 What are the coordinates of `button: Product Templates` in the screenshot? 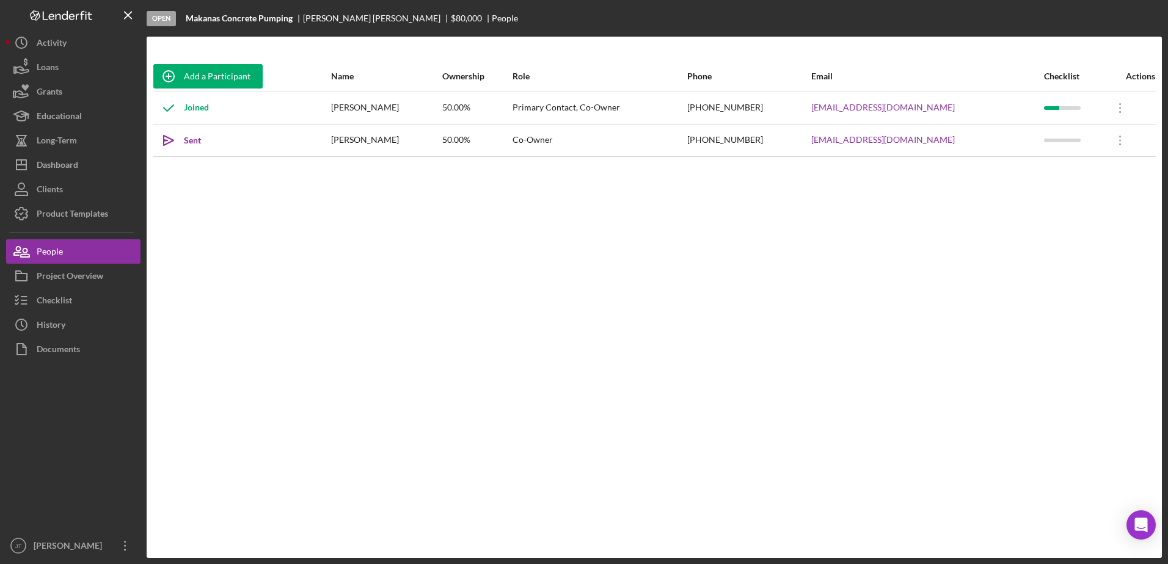 It's located at (73, 214).